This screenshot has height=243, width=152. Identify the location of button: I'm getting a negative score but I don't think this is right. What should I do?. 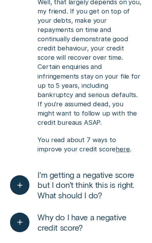
(76, 185).